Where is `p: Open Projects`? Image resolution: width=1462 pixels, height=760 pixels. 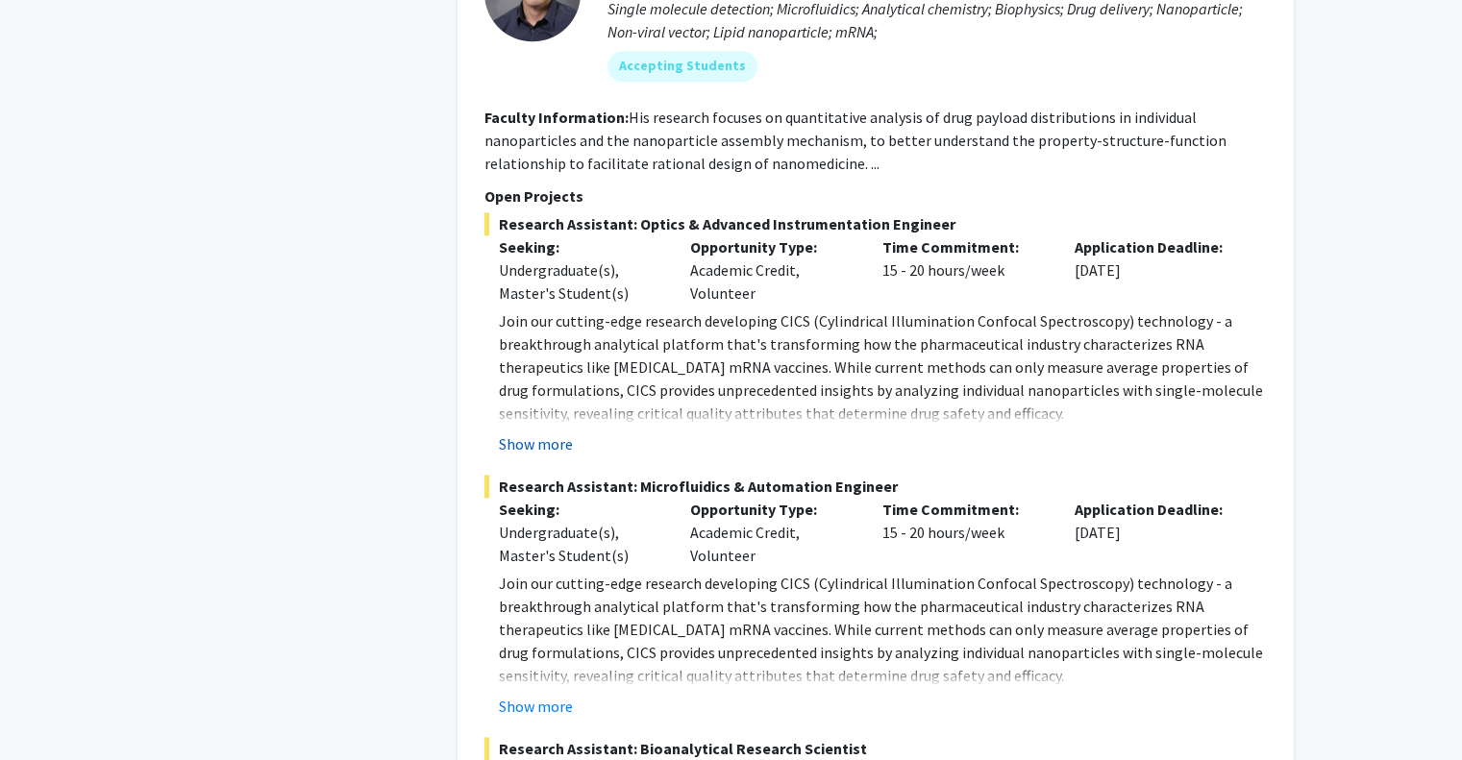 p: Open Projects is located at coordinates (876, 196).